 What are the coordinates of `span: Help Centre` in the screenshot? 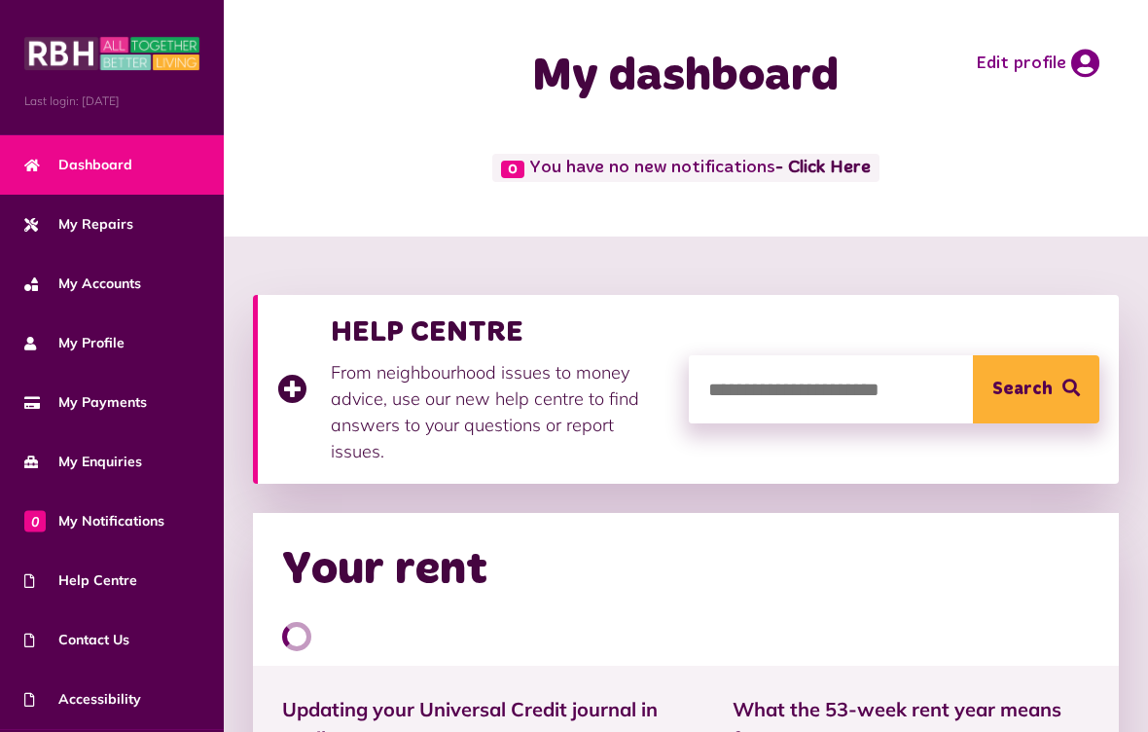 It's located at (81, 580).